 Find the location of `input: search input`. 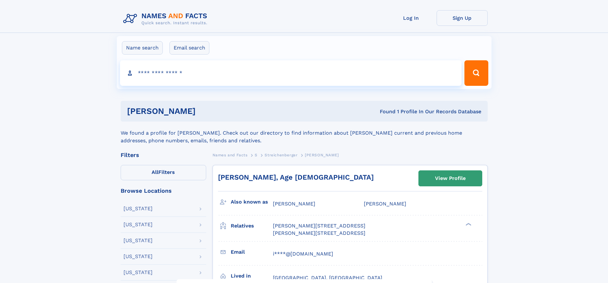

input: search input is located at coordinates (291, 73).